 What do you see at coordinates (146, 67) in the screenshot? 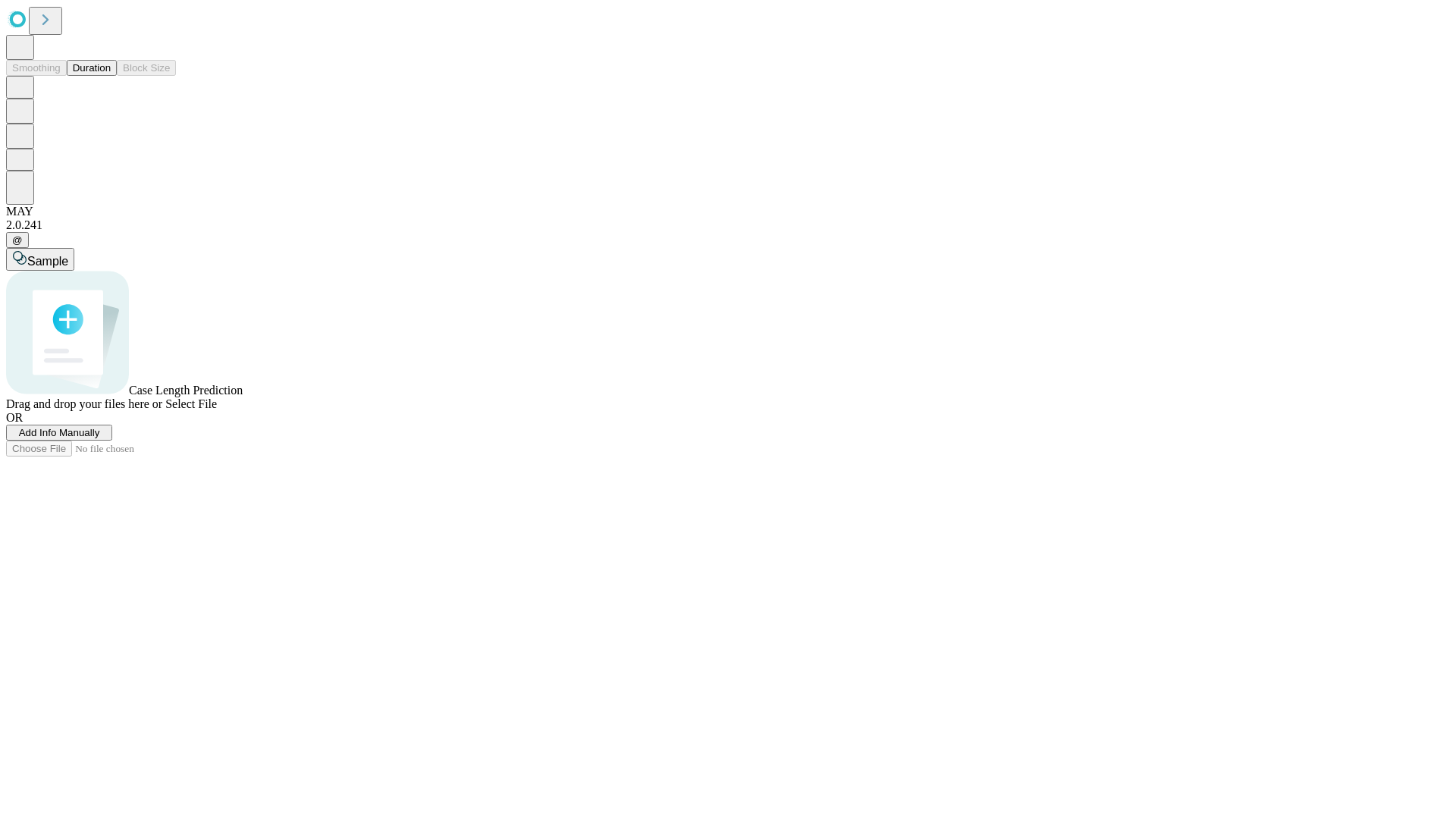
I see `button: Block Size` at bounding box center [146, 67].